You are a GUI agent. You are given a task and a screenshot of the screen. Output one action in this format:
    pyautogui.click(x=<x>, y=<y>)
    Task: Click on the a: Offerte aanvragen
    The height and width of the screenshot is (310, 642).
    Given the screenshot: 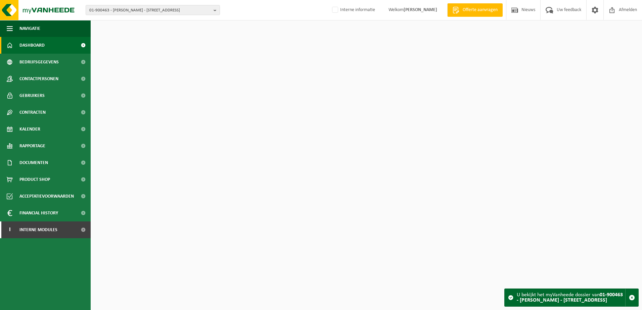 What is the action you would take?
    pyautogui.click(x=475, y=10)
    